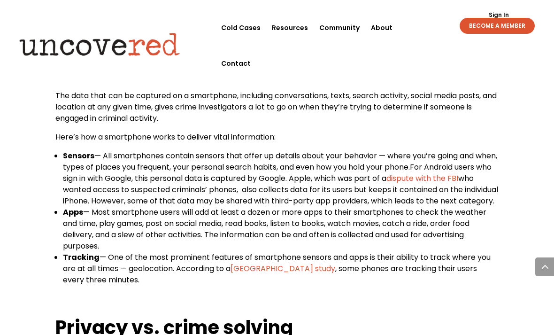 Image resolution: width=554 pixels, height=335 pixels. I want to click on span: — One of the most prominent features of smartphone sensors and apps is their ability to track whe..., so click(276, 262).